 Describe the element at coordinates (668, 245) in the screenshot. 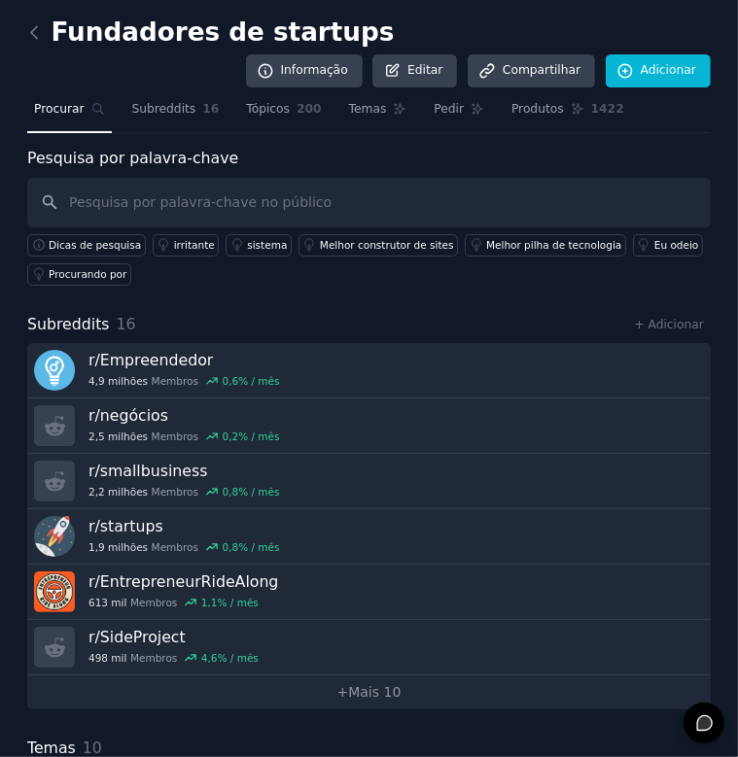

I see `a: Eu odeio` at that location.